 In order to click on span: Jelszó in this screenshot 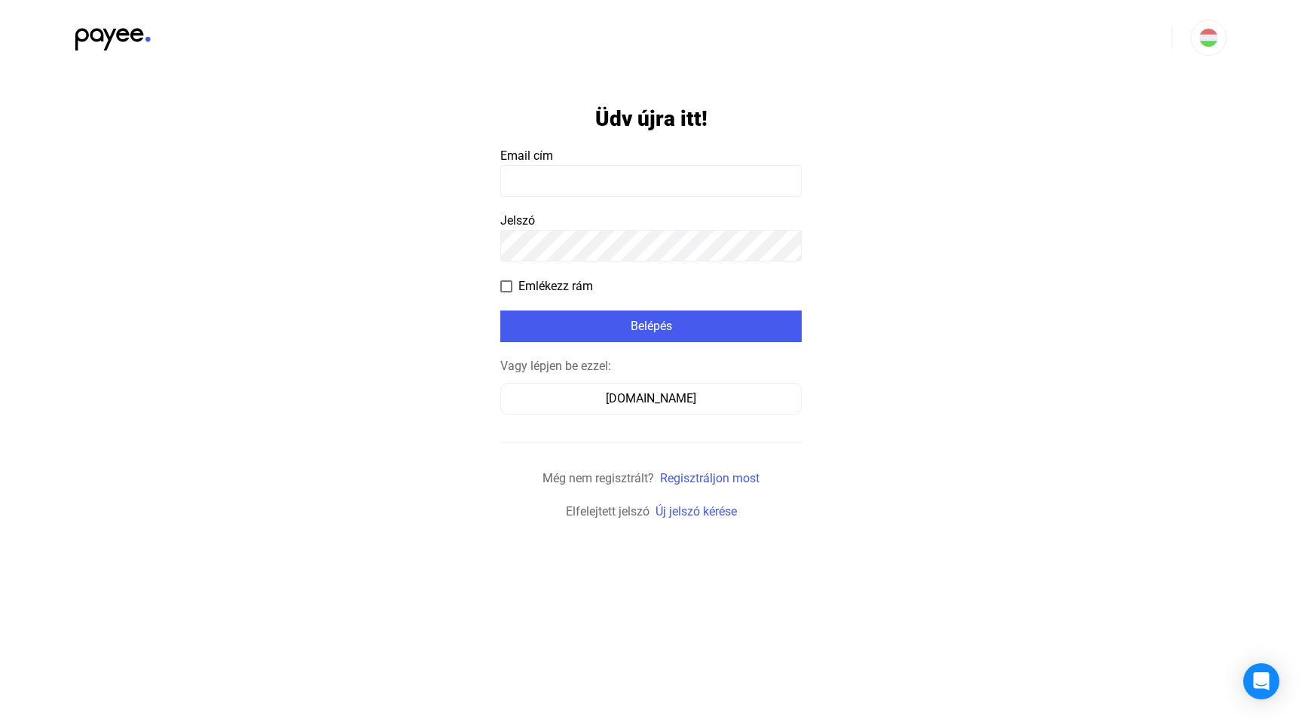, I will do `click(518, 220)`.